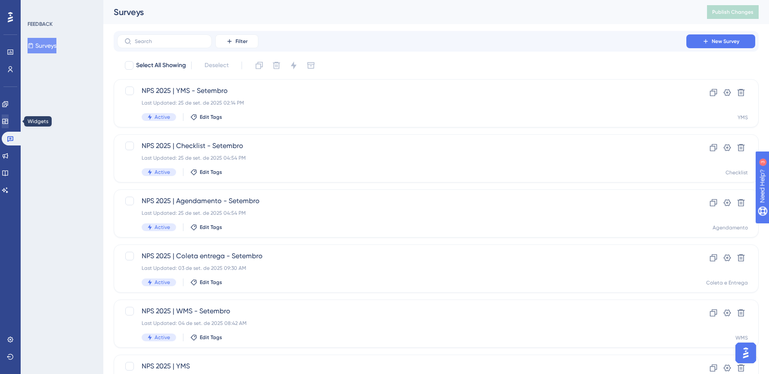 This screenshot has width=769, height=374. Describe the element at coordinates (37, 7) in the screenshot. I see `span: Need Help?` at that location.